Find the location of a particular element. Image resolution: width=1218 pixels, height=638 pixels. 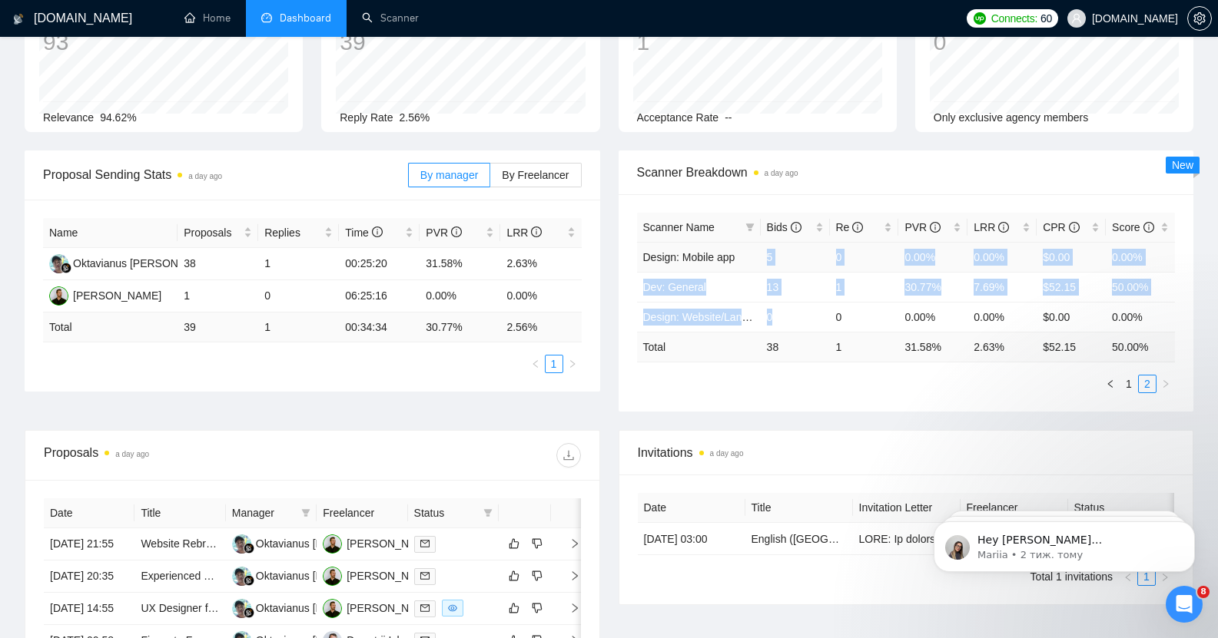

li: 2 is located at coordinates (1147, 384).